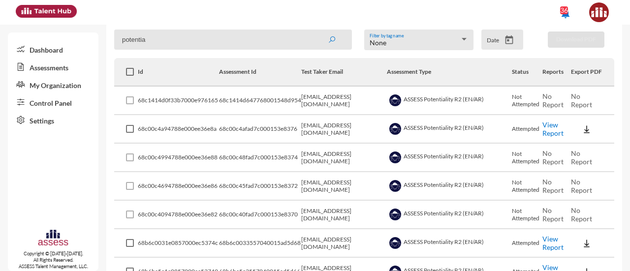 This screenshot has width=630, height=271. Describe the element at coordinates (527, 72) in the screenshot. I see `th: Status` at that location.